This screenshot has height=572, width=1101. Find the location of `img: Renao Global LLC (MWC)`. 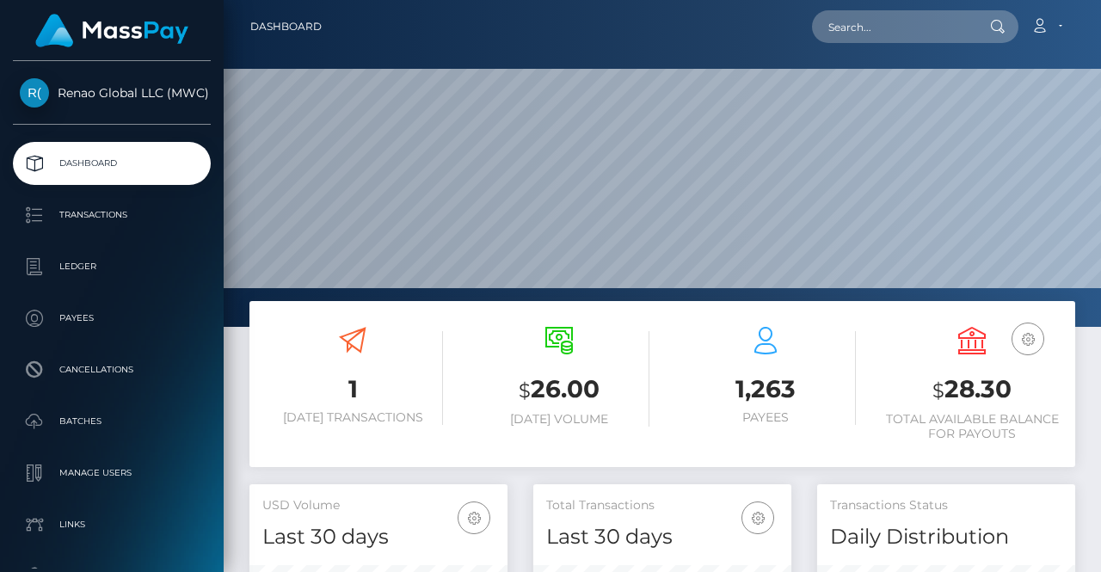

img: Renao Global LLC (MWC) is located at coordinates (34, 93).